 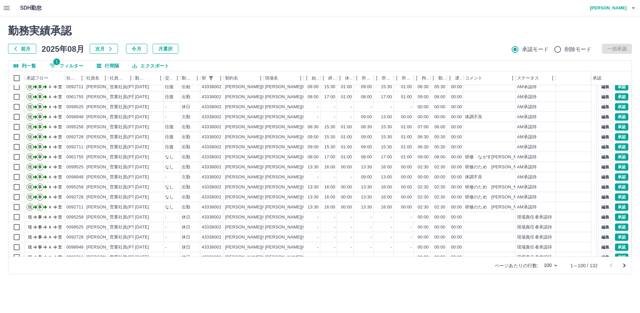 What do you see at coordinates (75, 167) in the screenshot?
I see `div: 0099525` at bounding box center [75, 167].